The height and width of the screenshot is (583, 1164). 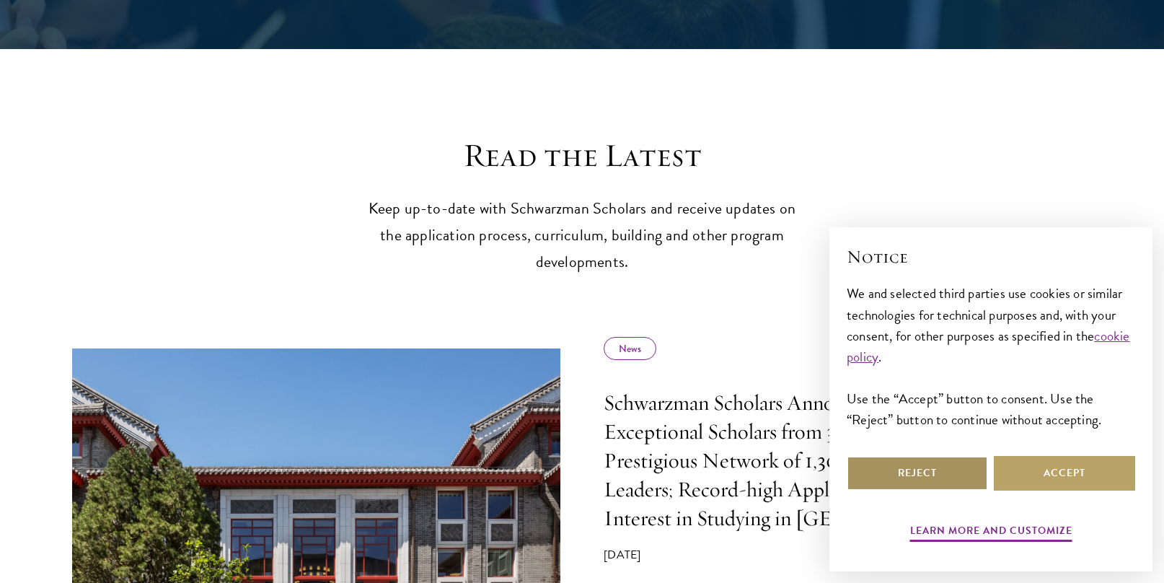 I want to click on a: cookie policy, so click(x=988, y=346).